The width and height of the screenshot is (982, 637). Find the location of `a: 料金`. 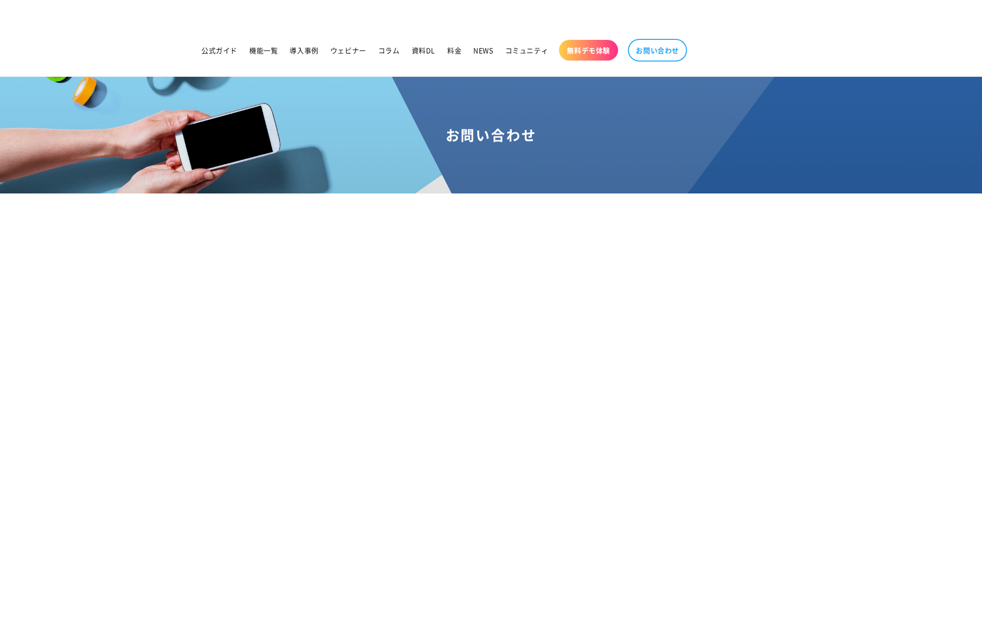

a: 料金 is located at coordinates (454, 50).